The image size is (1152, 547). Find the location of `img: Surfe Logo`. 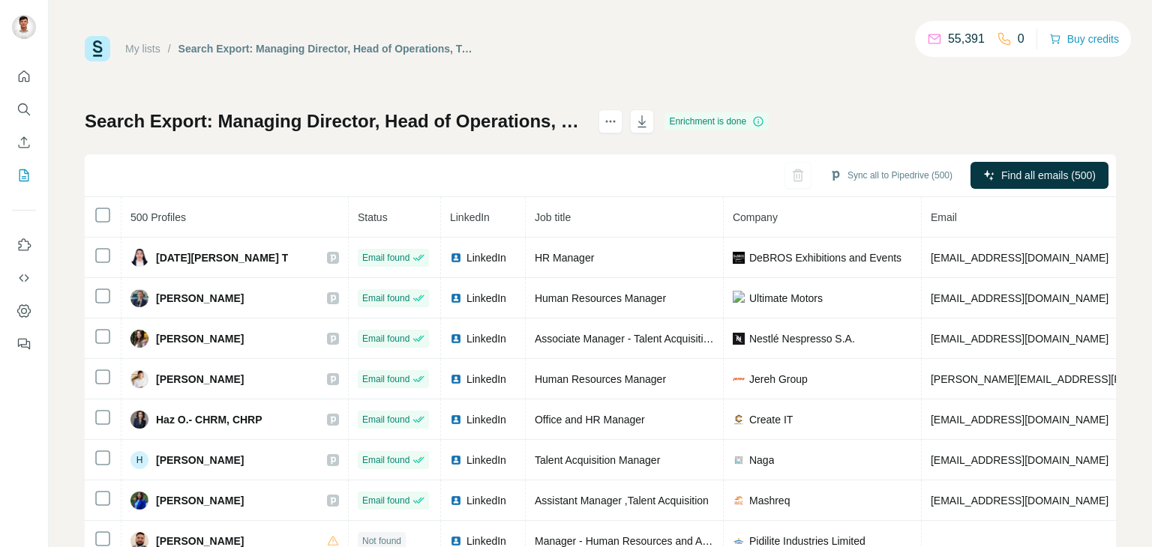

img: Surfe Logo is located at coordinates (97, 49).